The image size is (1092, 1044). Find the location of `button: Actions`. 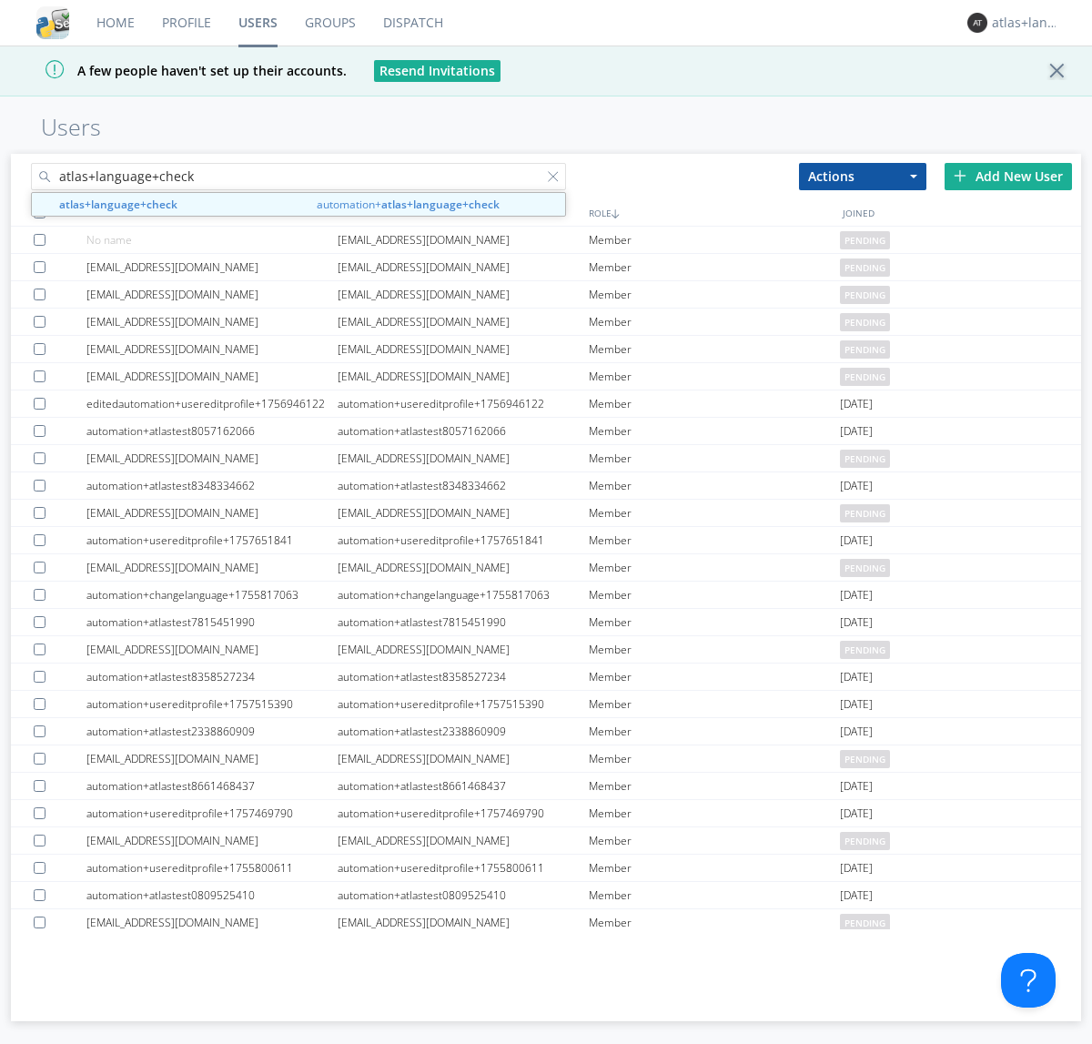

button: Actions is located at coordinates (863, 177).